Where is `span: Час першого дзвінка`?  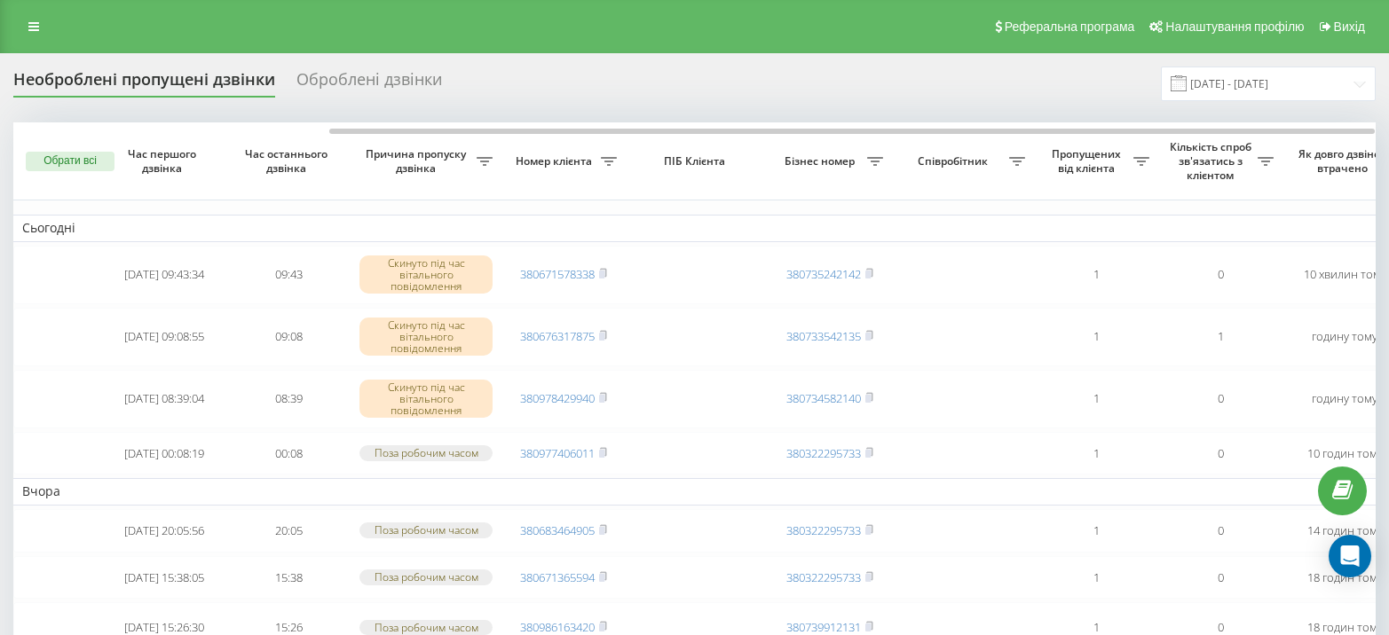 span: Час першого дзвінка is located at coordinates (164, 161).